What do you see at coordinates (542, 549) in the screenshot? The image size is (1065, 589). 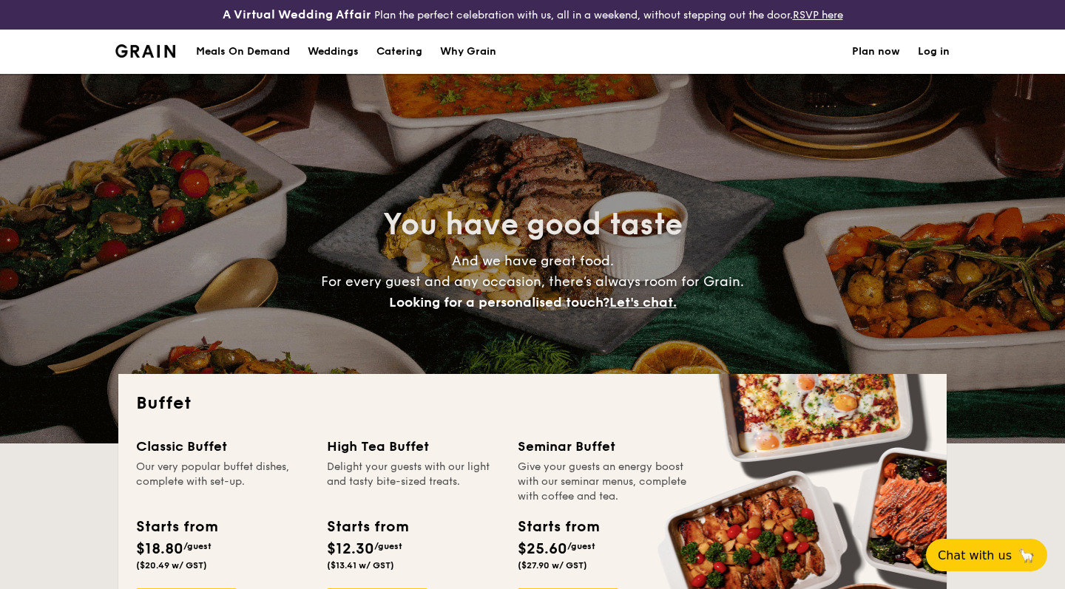 I see `span: $25.60` at bounding box center [542, 549].